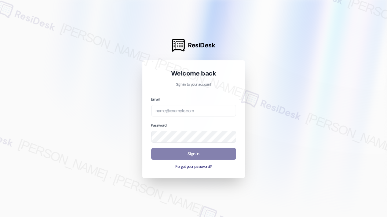 Image resolution: width=387 pixels, height=217 pixels. Describe the element at coordinates (194, 167) in the screenshot. I see `button: Forgot your password?` at that location.